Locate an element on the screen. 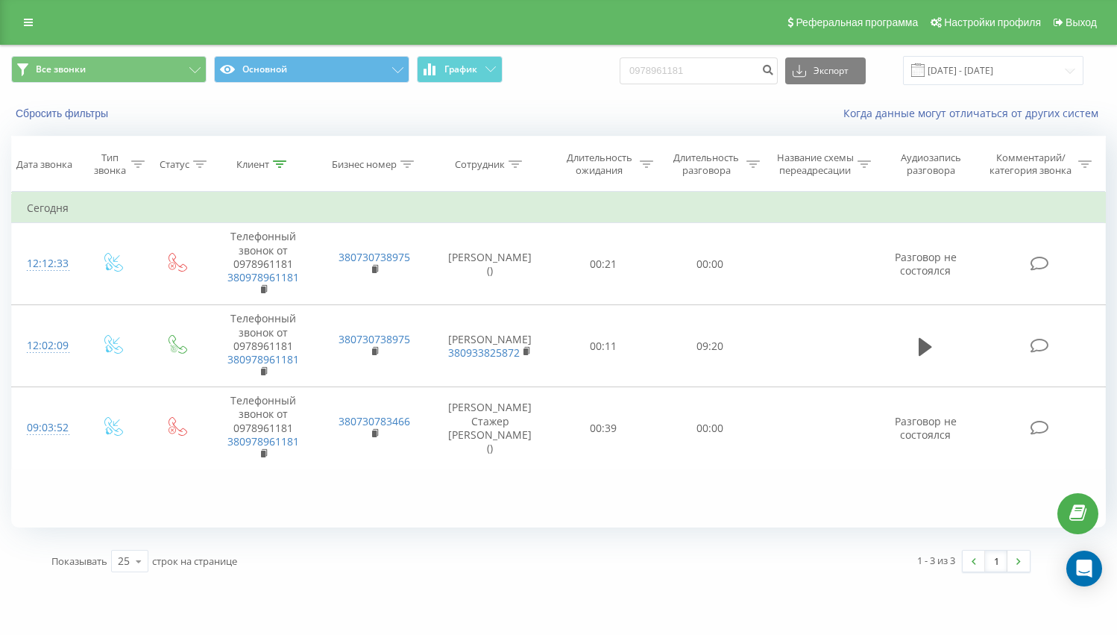 The width and height of the screenshot is (1117, 635). div: Клиент is located at coordinates (253, 164).